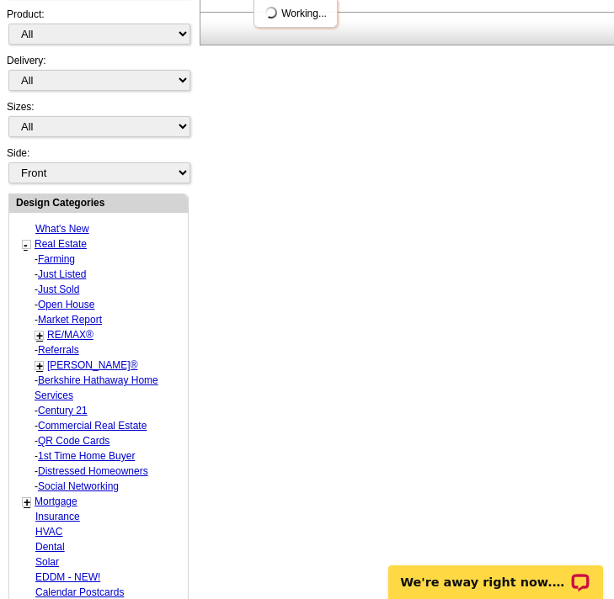 Image resolution: width=614 pixels, height=599 pixels. What do you see at coordinates (93, 471) in the screenshot?
I see `a: Distressed Homeowners` at bounding box center [93, 471].